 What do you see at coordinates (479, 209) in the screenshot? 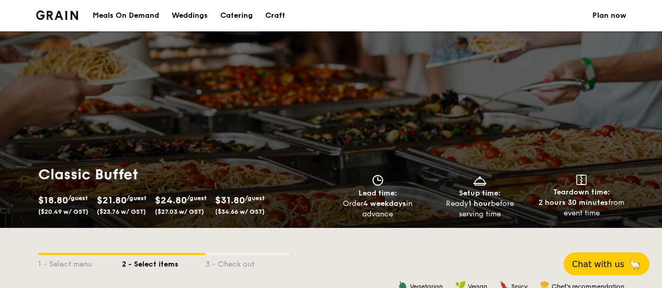
I see `div: Ready before serving time` at bounding box center [479, 209].